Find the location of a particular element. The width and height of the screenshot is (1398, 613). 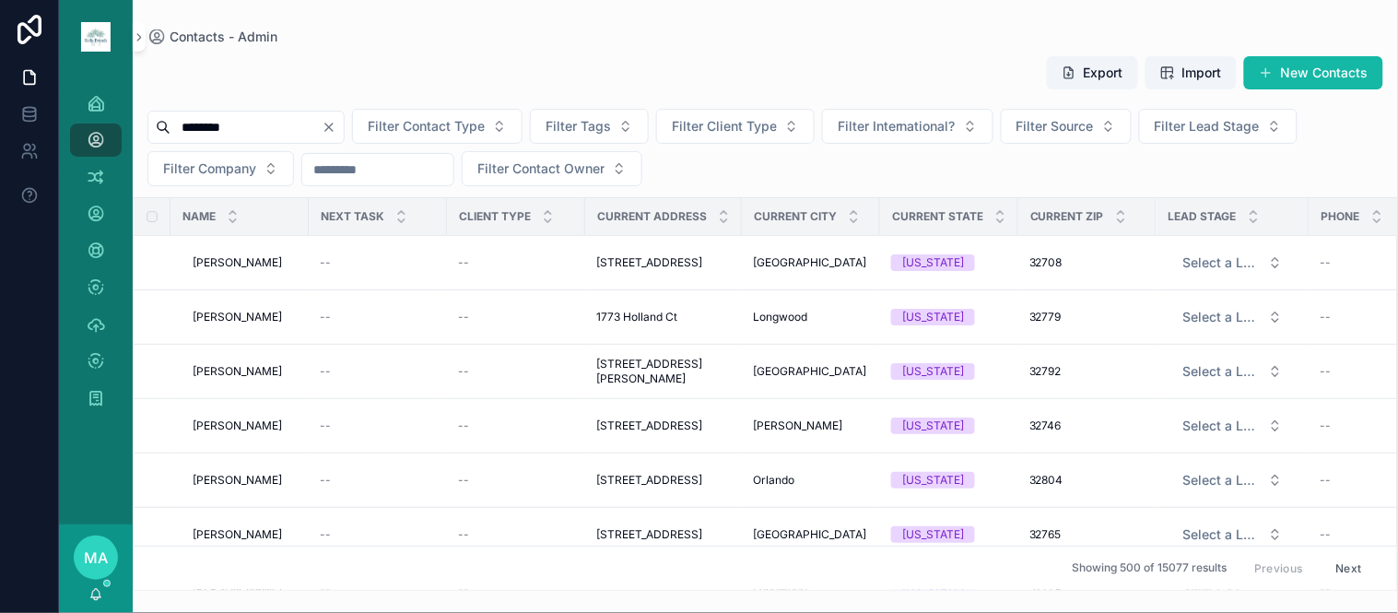

span: 32746 is located at coordinates (1045, 426).